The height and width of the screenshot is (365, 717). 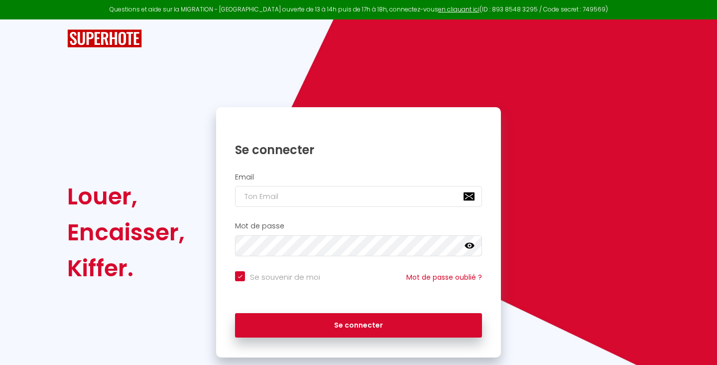 What do you see at coordinates (359, 196) in the screenshot?
I see `input: Ton Email` at bounding box center [359, 196].